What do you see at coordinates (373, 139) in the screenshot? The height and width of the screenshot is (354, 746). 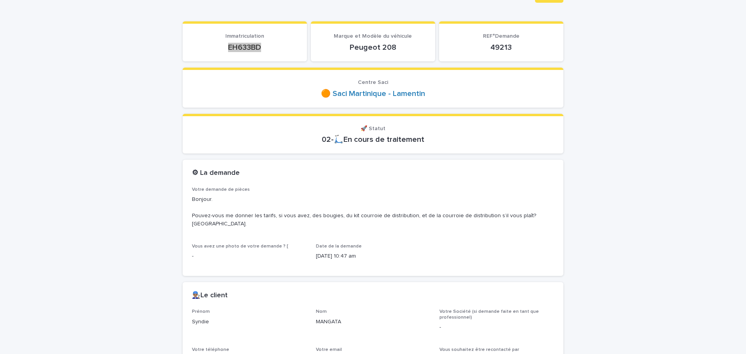 I see `p: 02-🛴En cours de traitement` at bounding box center [373, 139].